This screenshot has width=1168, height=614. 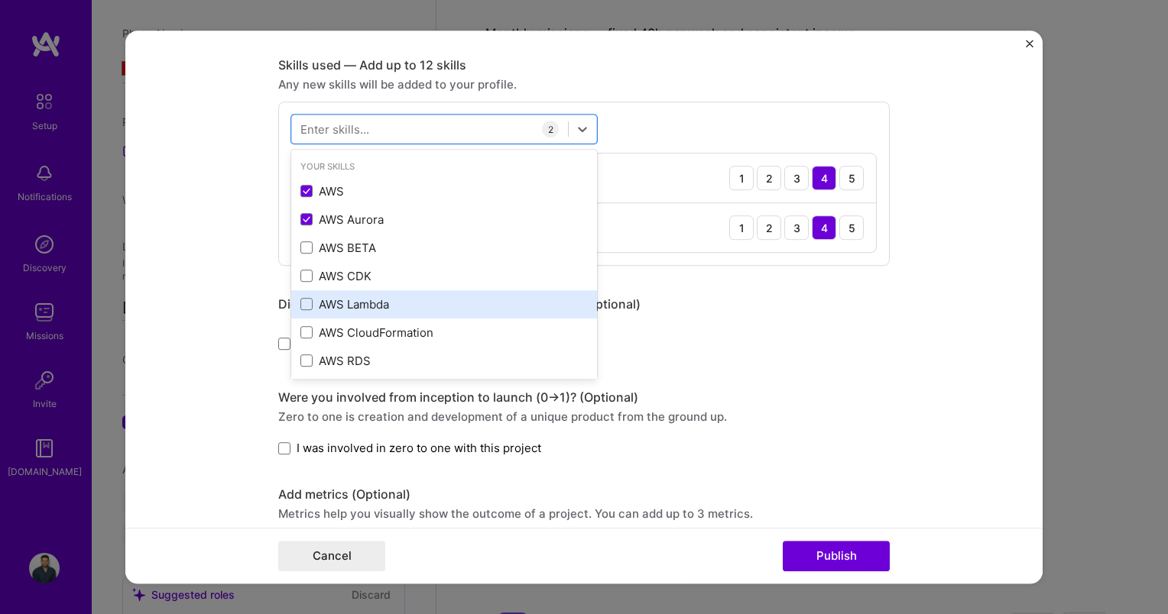 What do you see at coordinates (584, 343) in the screenshot?
I see `div: team members.` at bounding box center [584, 343].